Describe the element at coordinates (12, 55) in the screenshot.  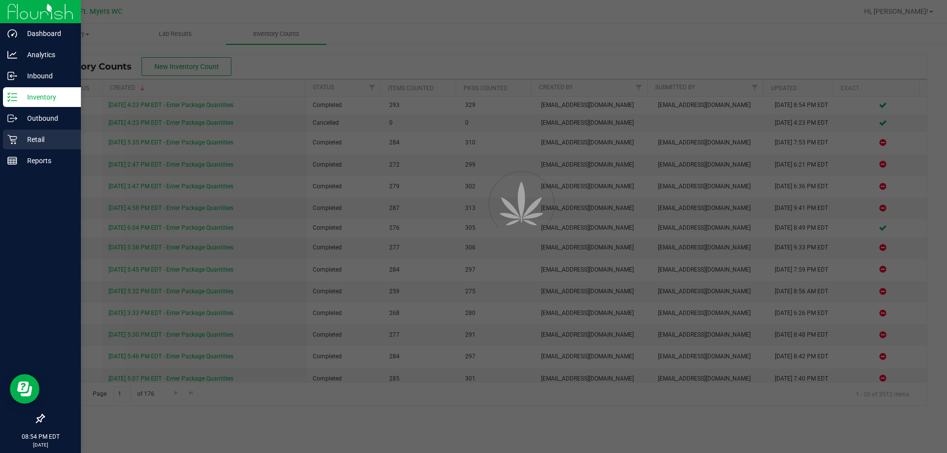
I see `inline-svg: Analytics` at that location.